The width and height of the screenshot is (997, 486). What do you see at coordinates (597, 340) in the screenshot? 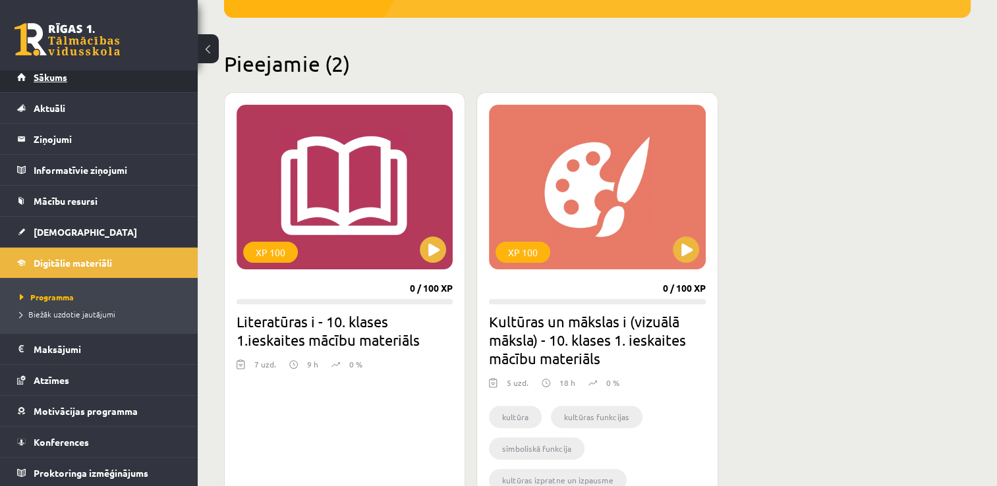
I see `h2: Kultūras un mākslas i (vizuālā māksla) - 10. klases 1. ieskaites mācību materiāls` at bounding box center [597, 340].